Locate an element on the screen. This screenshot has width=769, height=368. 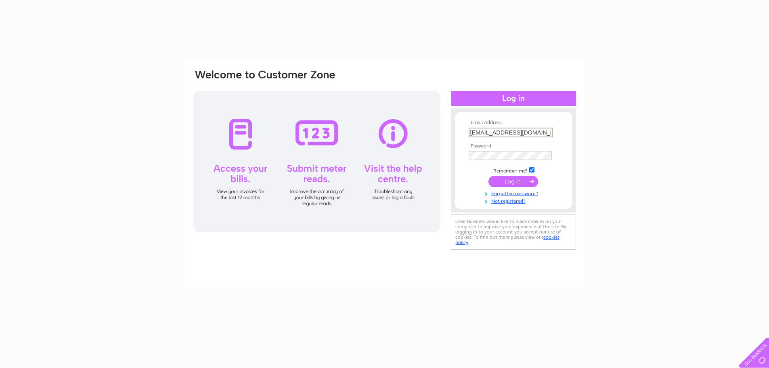
a: Forgotten password? is located at coordinates (514, 193).